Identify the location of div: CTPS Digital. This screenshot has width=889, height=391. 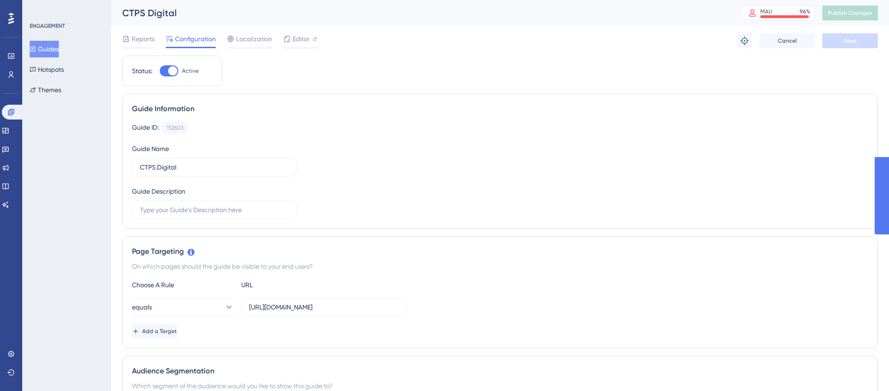
(420, 13).